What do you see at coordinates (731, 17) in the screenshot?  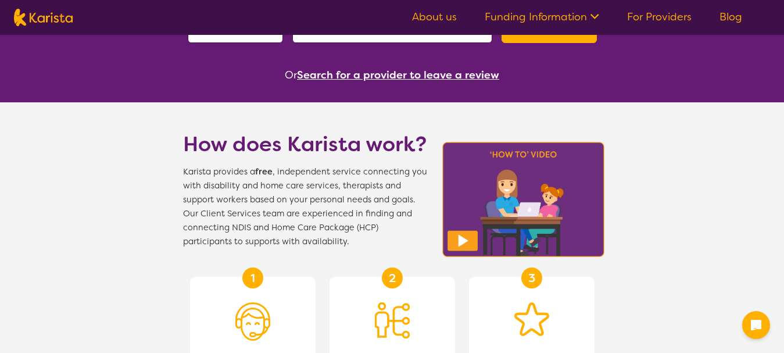 I see `a: Blog` at bounding box center [731, 17].